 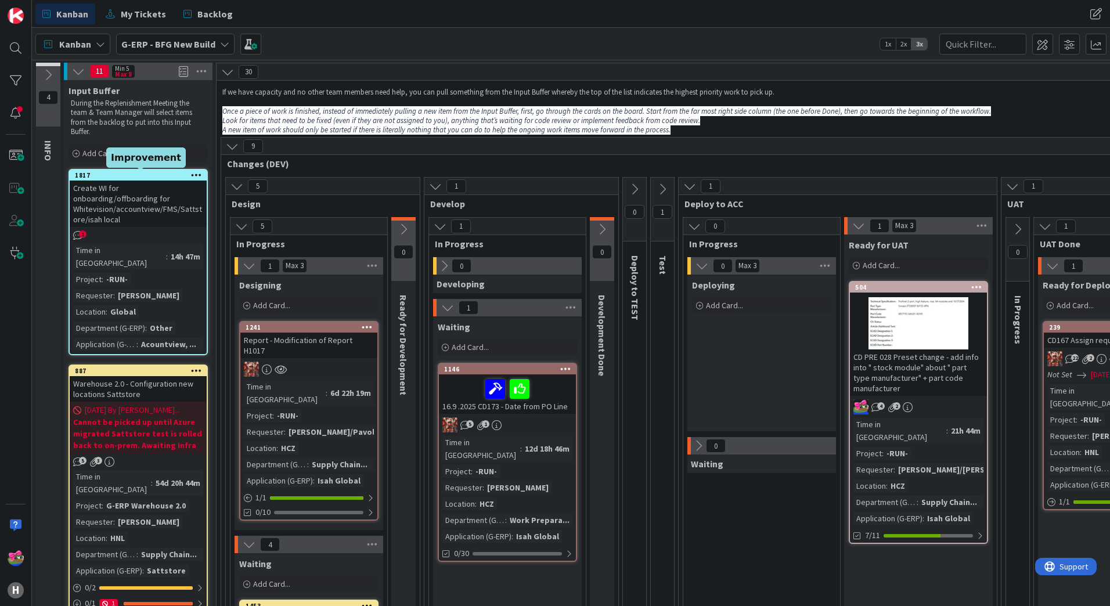 I want to click on span: 2, so click(x=1091, y=358).